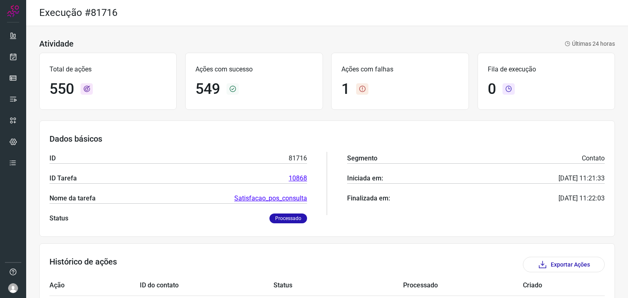 This screenshot has width=628, height=298. I want to click on h3: Atividade, so click(56, 44).